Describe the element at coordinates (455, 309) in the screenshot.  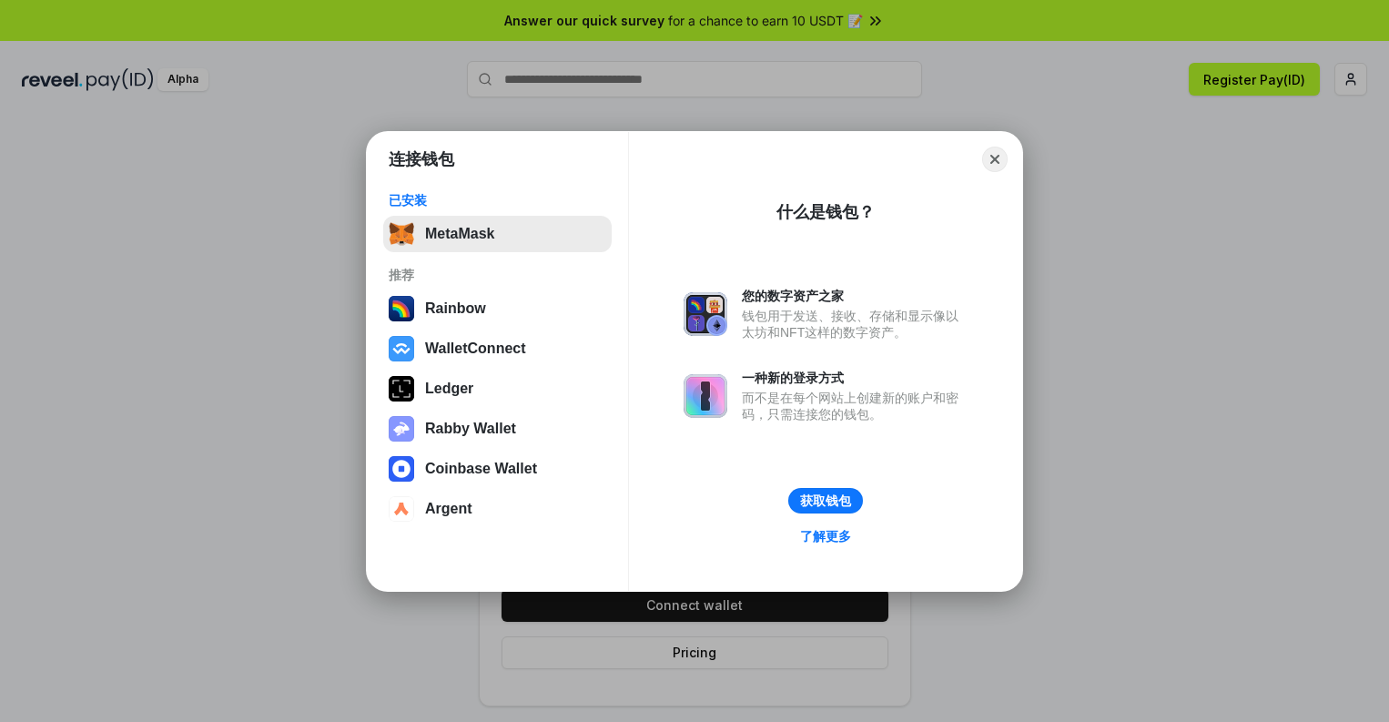
I see `div: Rainbow` at that location.